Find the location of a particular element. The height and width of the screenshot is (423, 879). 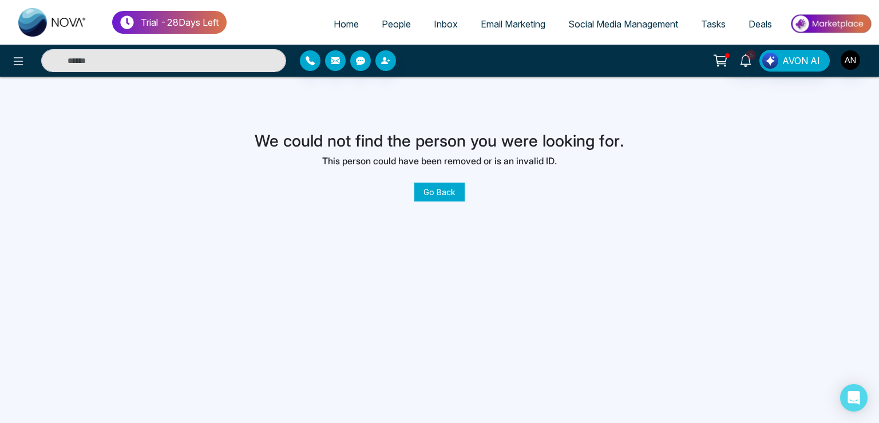

a: Email Marketing is located at coordinates (513, 24).